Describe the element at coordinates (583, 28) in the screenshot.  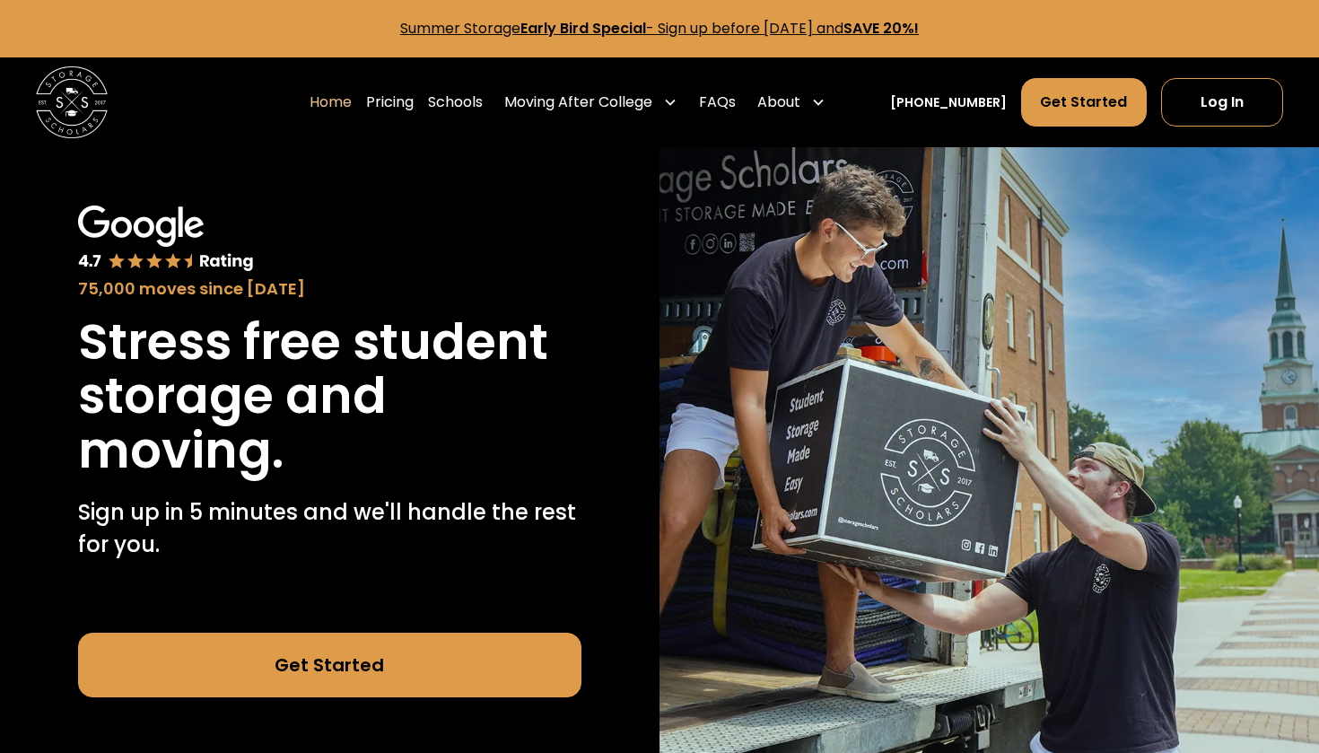
I see `strong: Early Bird Special` at that location.